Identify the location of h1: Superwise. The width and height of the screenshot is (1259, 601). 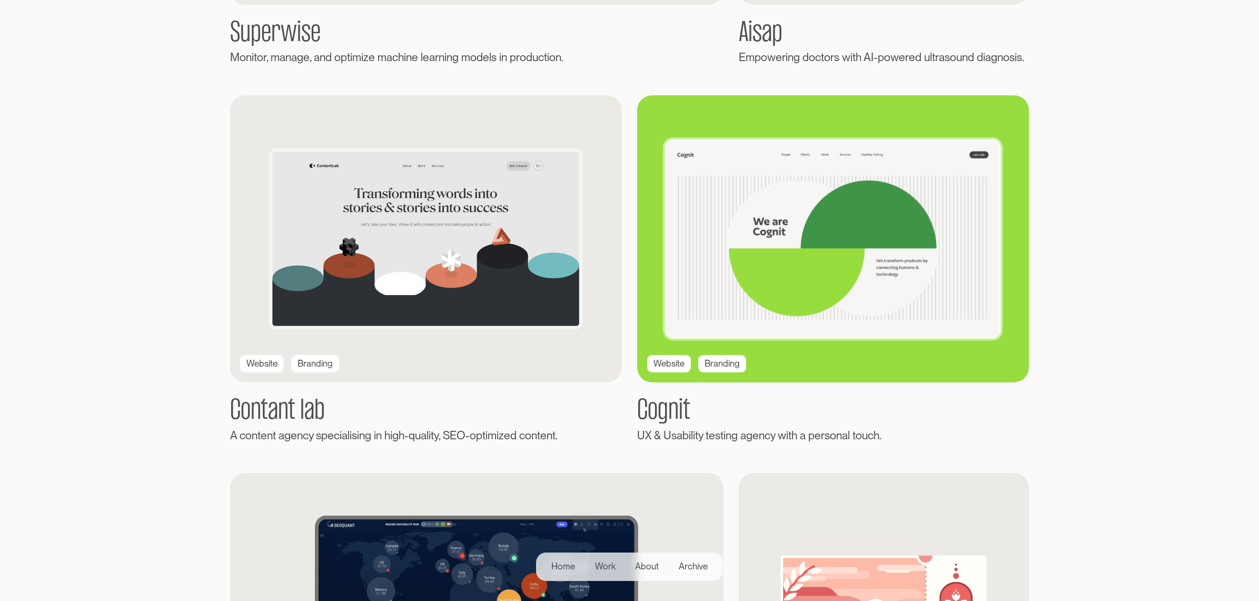
(477, 34).